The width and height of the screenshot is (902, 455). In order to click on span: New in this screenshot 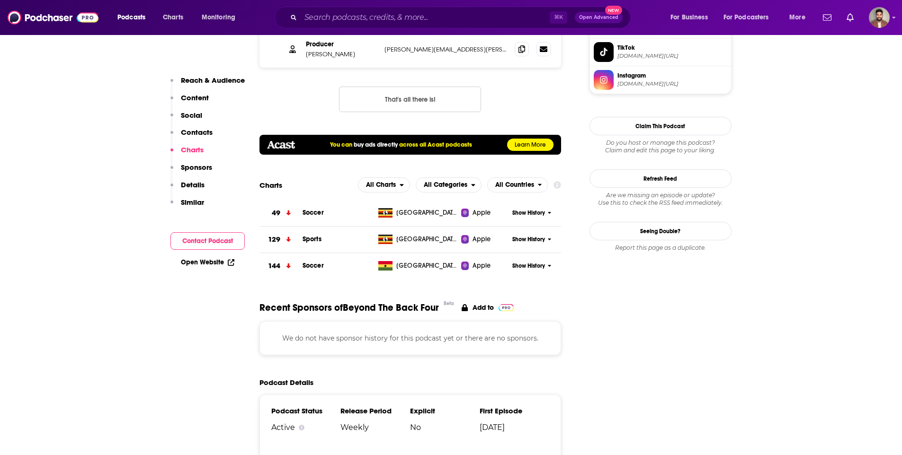, I will do `click(613, 10)`.